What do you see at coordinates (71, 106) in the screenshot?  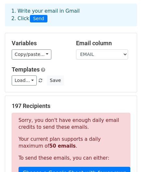 I see `h5: 197 Recipients` at bounding box center [71, 106].